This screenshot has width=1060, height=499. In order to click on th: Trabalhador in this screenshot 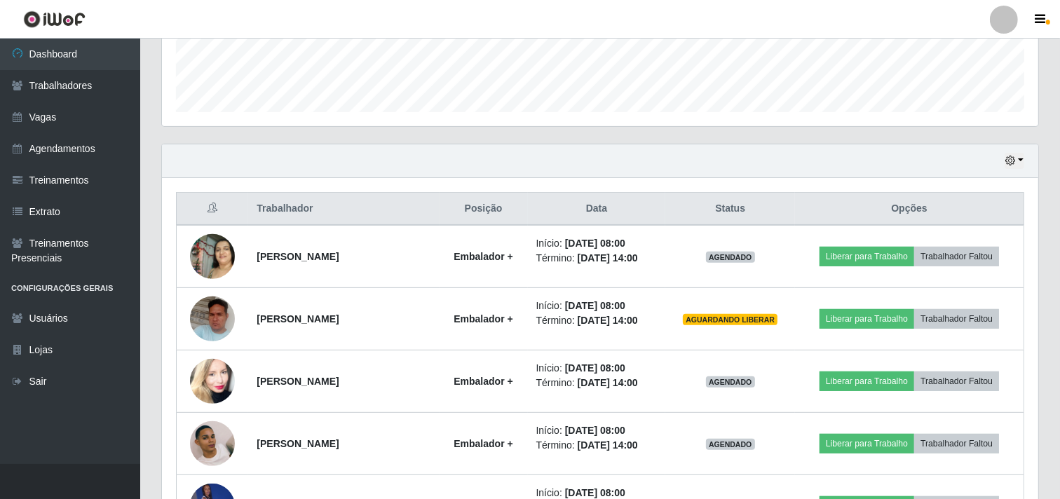, I will do `click(344, 209)`.